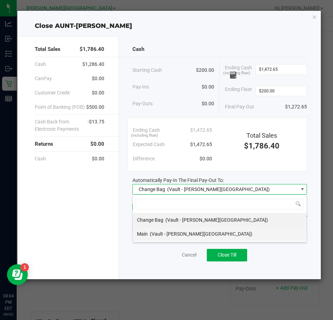  I want to click on span: CanPay, so click(43, 78).